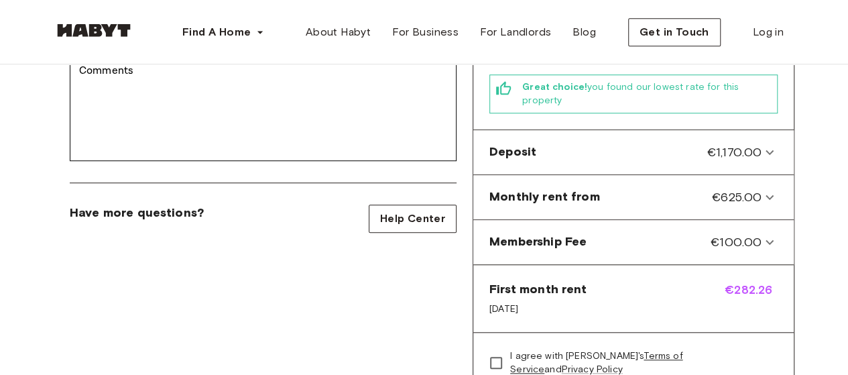 Image resolution: width=848 pixels, height=375 pixels. Describe the element at coordinates (633, 242) in the screenshot. I see `div: Membership Fee€100.00` at that location.